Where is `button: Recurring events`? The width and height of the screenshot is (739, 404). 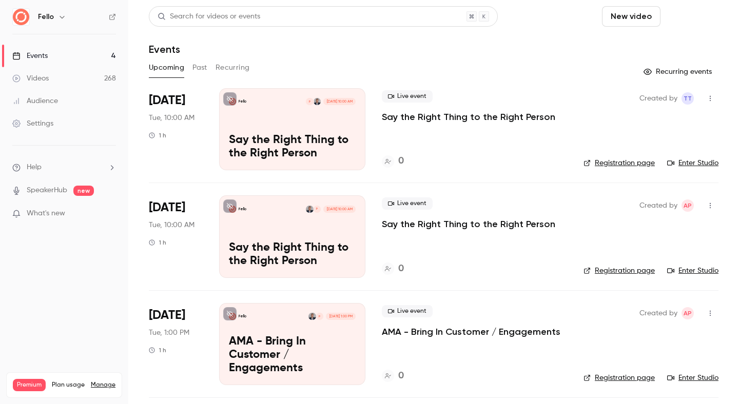
button: Recurring events is located at coordinates (679, 72).